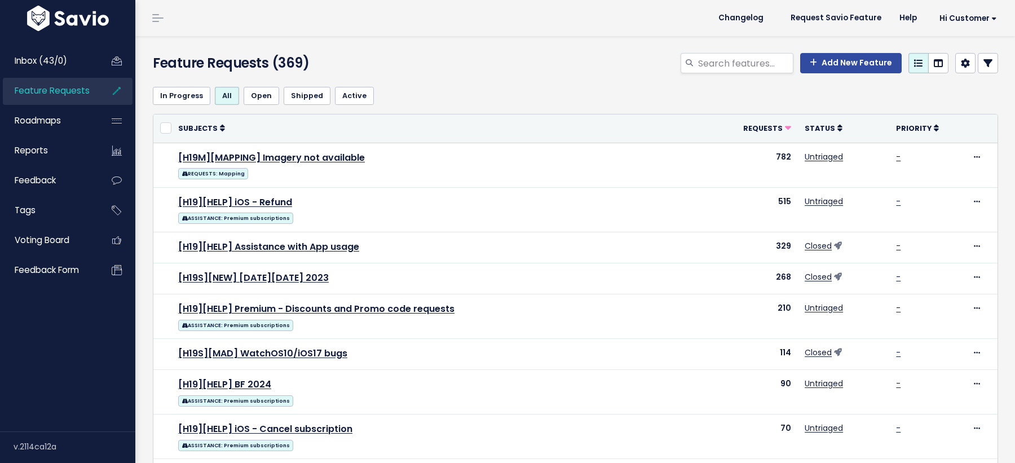  I want to click on span: Priority, so click(913, 128).